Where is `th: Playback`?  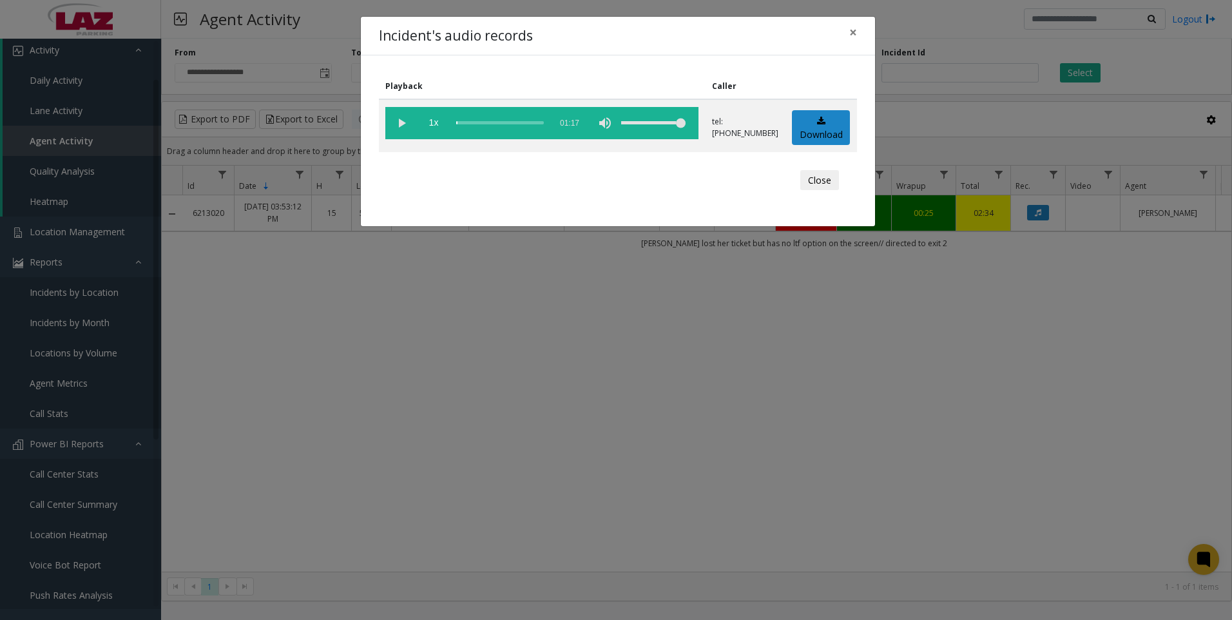
th: Playback is located at coordinates (542, 86).